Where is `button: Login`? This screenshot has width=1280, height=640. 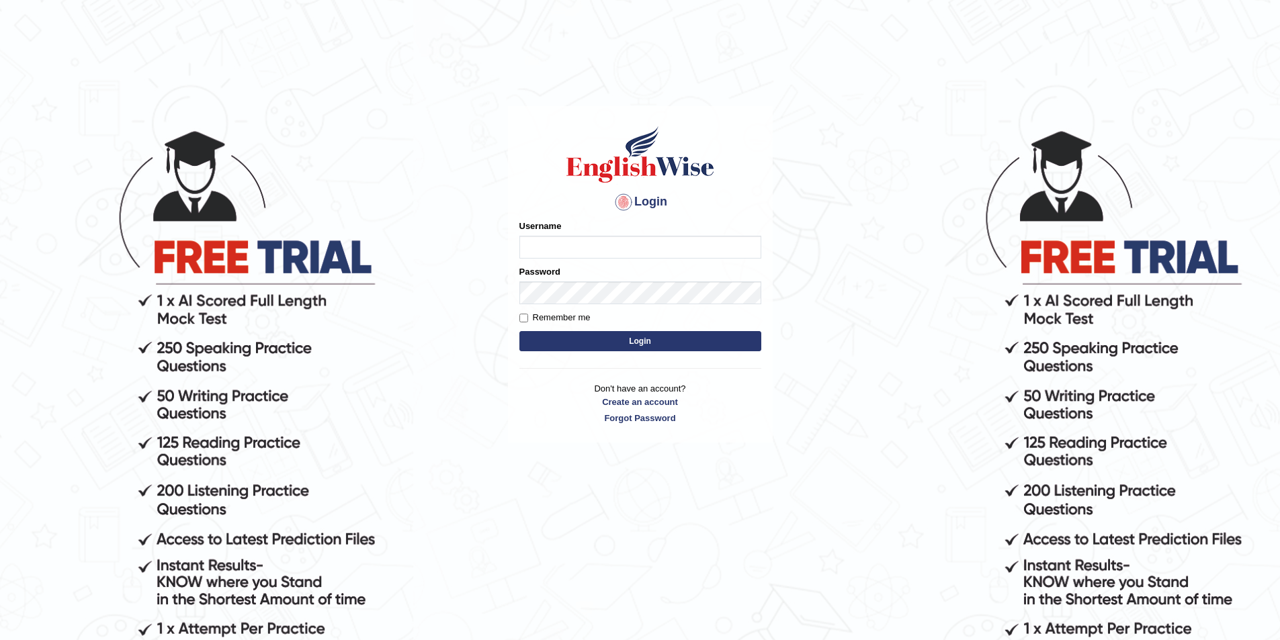
button: Login is located at coordinates (640, 341).